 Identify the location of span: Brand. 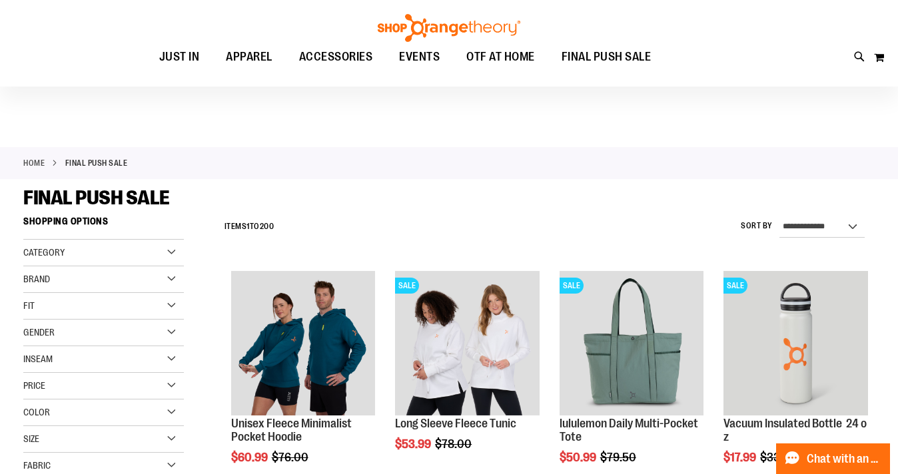
(37, 279).